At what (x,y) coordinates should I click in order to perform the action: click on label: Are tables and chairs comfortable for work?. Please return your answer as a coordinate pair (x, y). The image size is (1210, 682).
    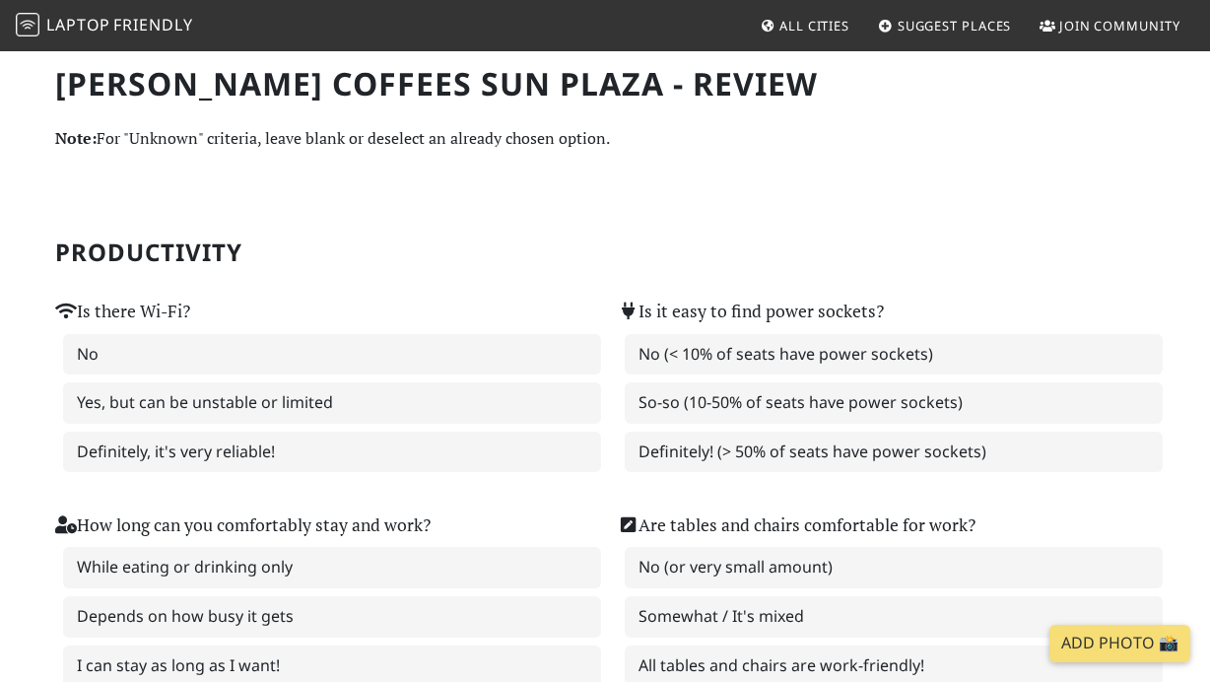
    Looking at the image, I should click on (796, 525).